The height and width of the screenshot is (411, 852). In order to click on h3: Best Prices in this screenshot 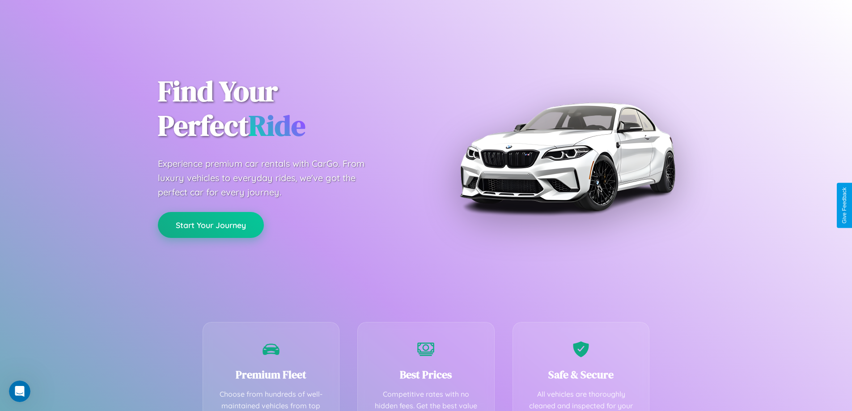, I will do `click(426, 374)`.